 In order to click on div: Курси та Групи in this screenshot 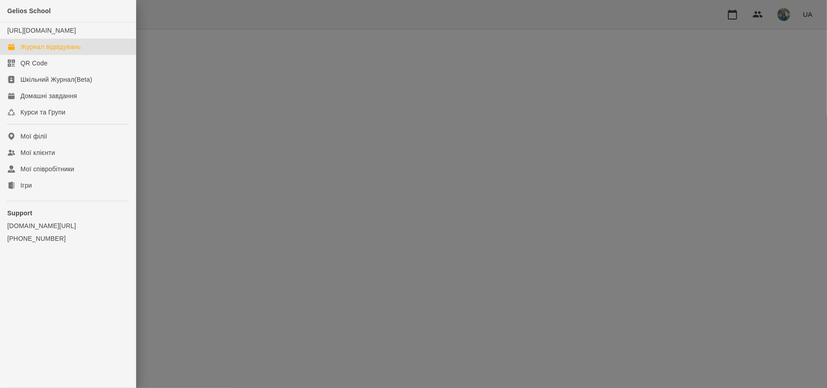, I will do `click(43, 112)`.